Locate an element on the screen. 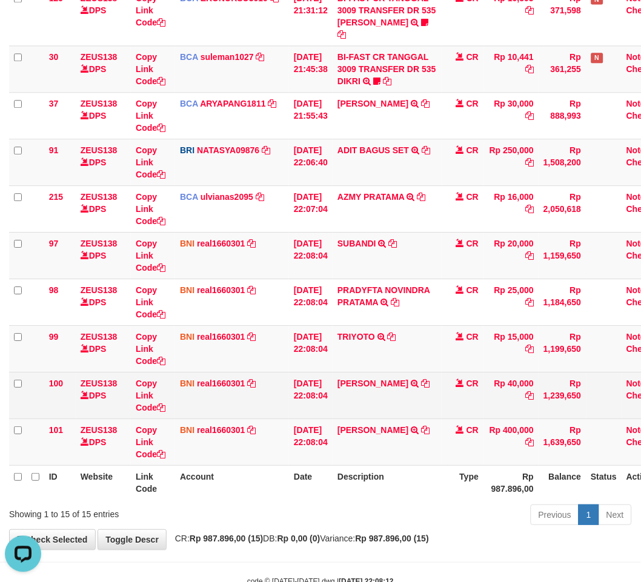 The height and width of the screenshot is (582, 641). th: Website is located at coordinates (103, 482).